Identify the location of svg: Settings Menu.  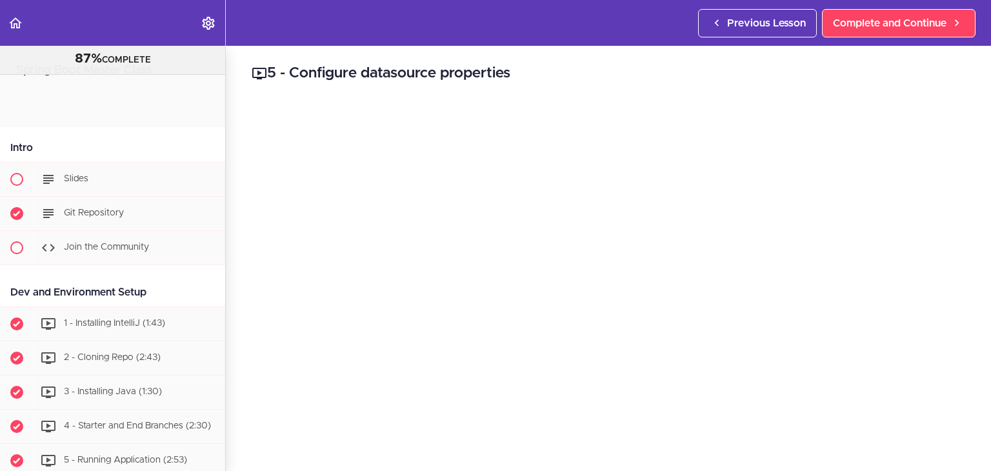
(208, 23).